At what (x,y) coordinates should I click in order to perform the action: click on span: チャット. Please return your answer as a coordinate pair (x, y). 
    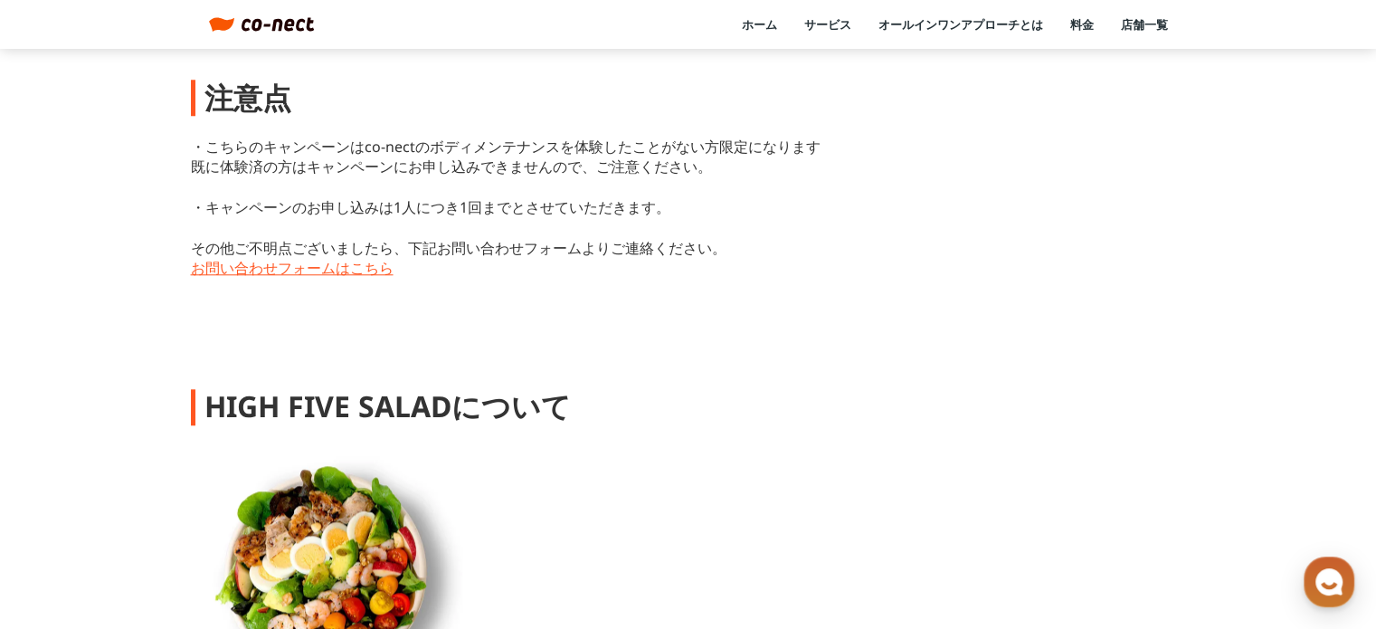
    Looking at the image, I should click on (176, 514).